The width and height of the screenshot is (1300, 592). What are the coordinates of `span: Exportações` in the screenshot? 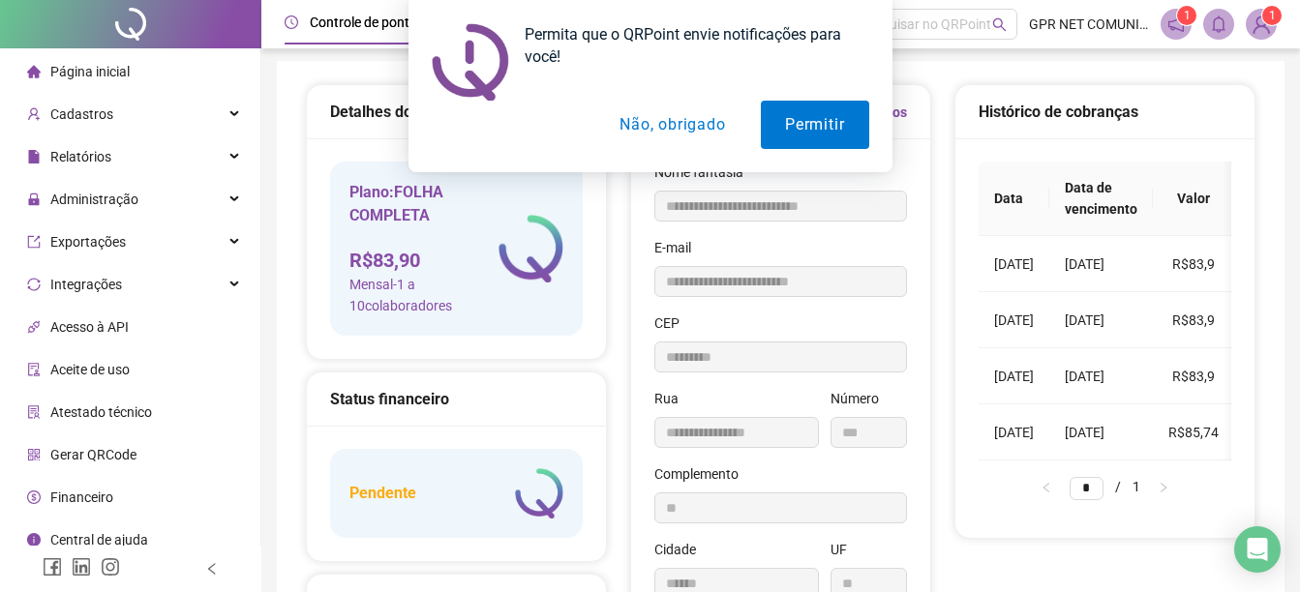 It's located at (88, 242).